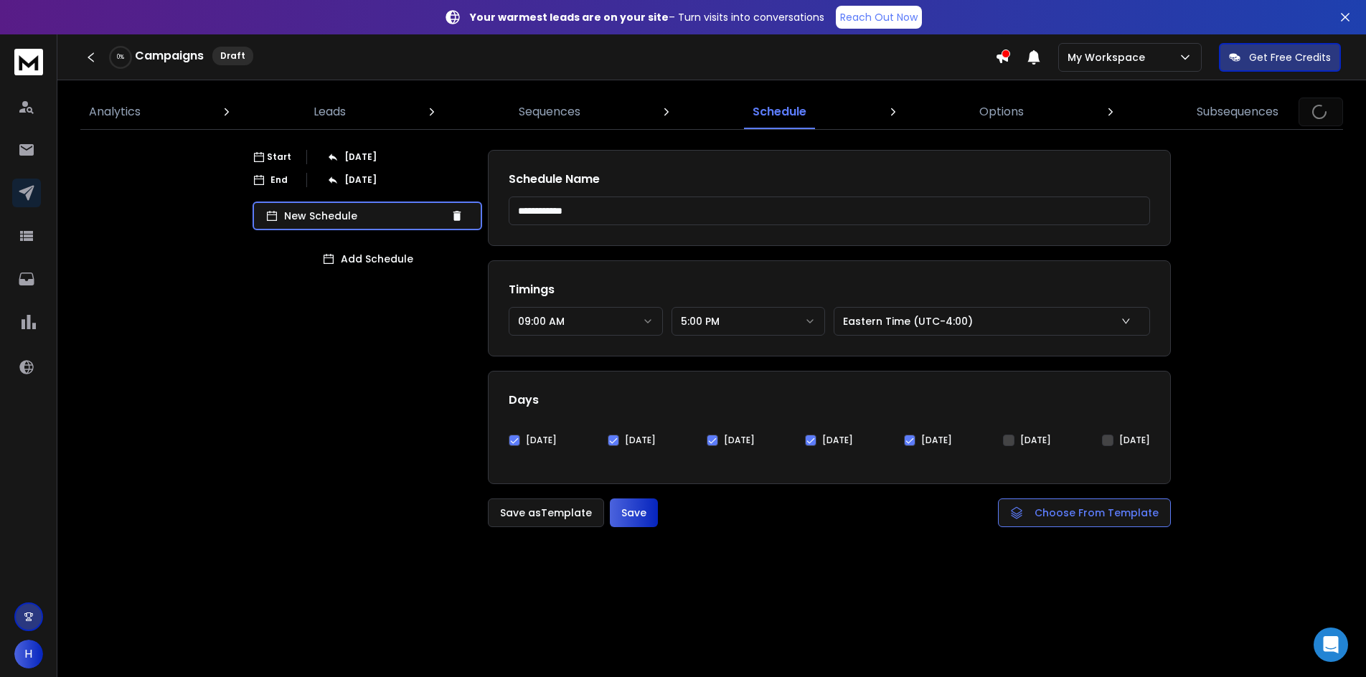 The width and height of the screenshot is (1366, 677). I want to click on p: Options, so click(1001, 112).